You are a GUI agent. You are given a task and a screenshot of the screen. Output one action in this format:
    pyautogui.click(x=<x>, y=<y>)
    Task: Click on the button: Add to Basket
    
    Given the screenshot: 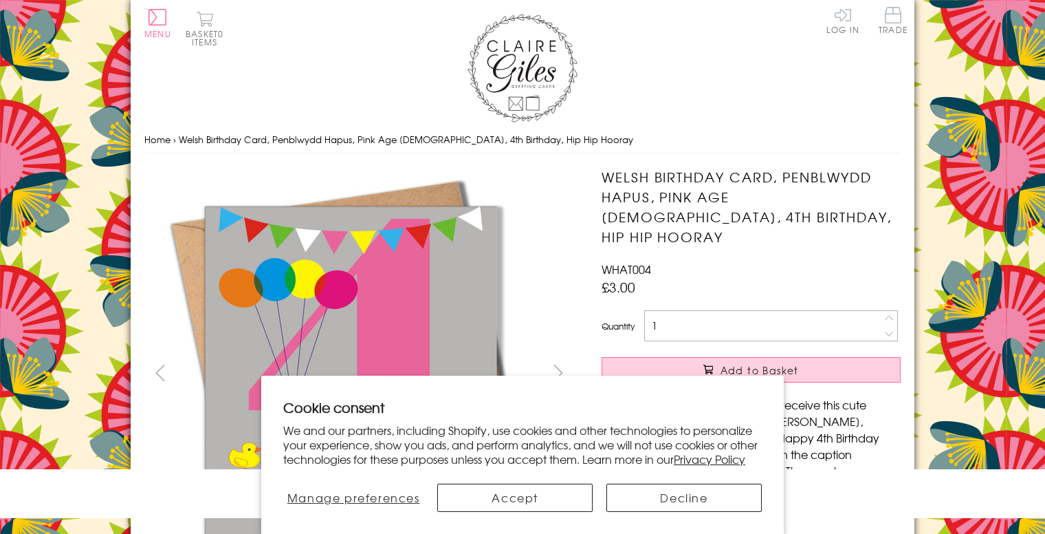 What is the action you would take?
    pyautogui.click(x=751, y=369)
    